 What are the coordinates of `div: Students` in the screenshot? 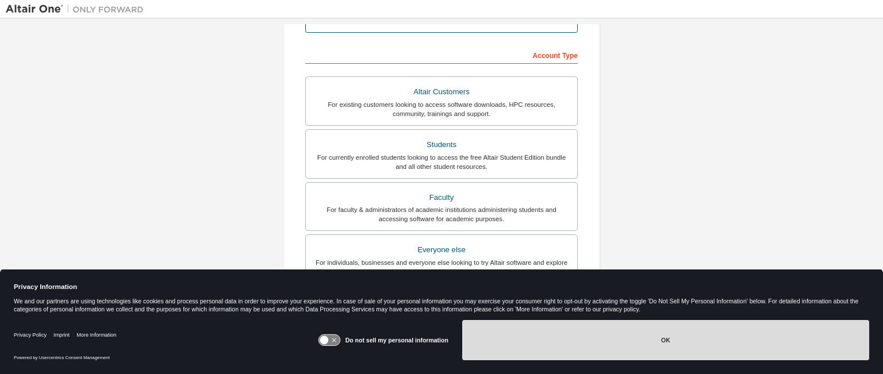 It's located at (441, 145).